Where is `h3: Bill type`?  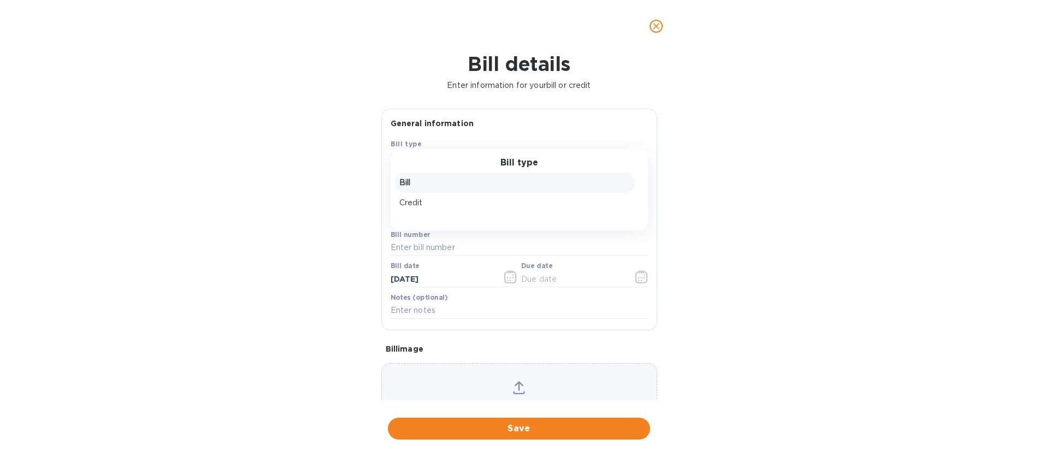
h3: Bill type is located at coordinates (519, 163).